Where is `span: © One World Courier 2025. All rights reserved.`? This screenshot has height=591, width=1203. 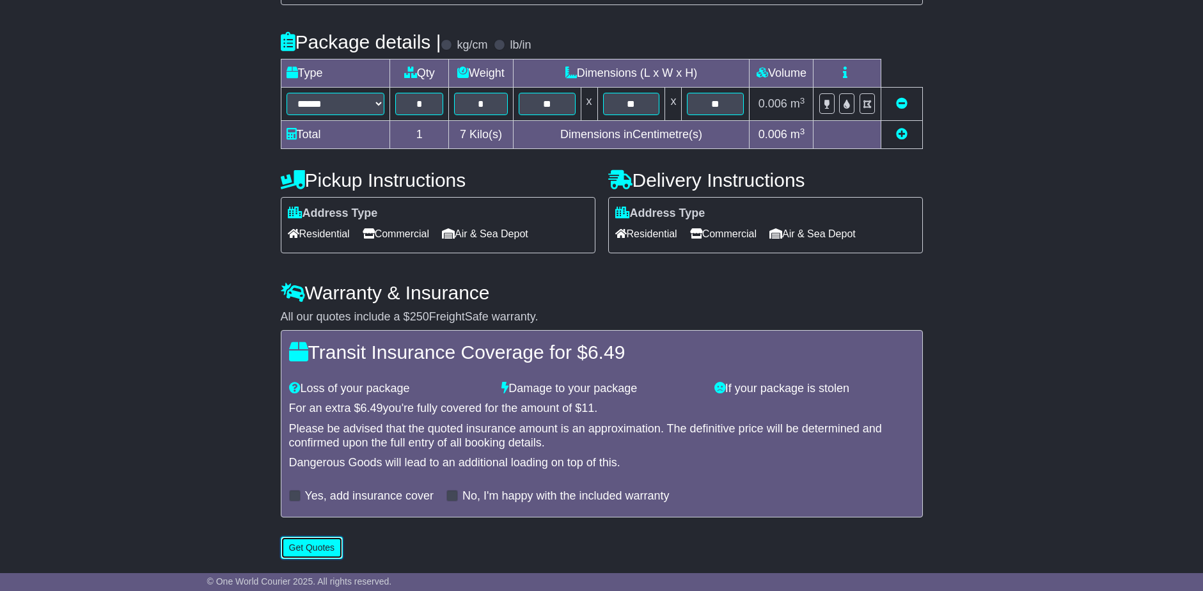
span: © One World Courier 2025. All rights reserved. is located at coordinates (299, 581).